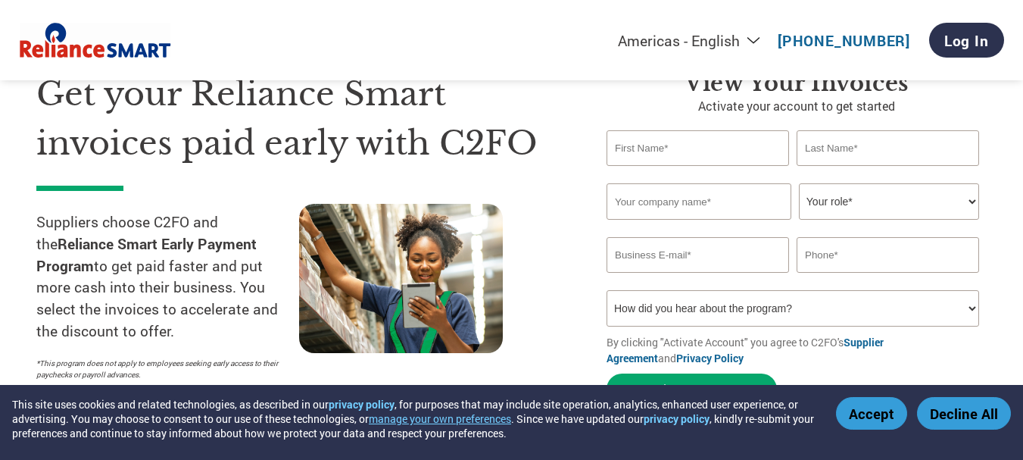 Image resolution: width=1023 pixels, height=460 pixels. I want to click on button: Activate Account, so click(691, 389).